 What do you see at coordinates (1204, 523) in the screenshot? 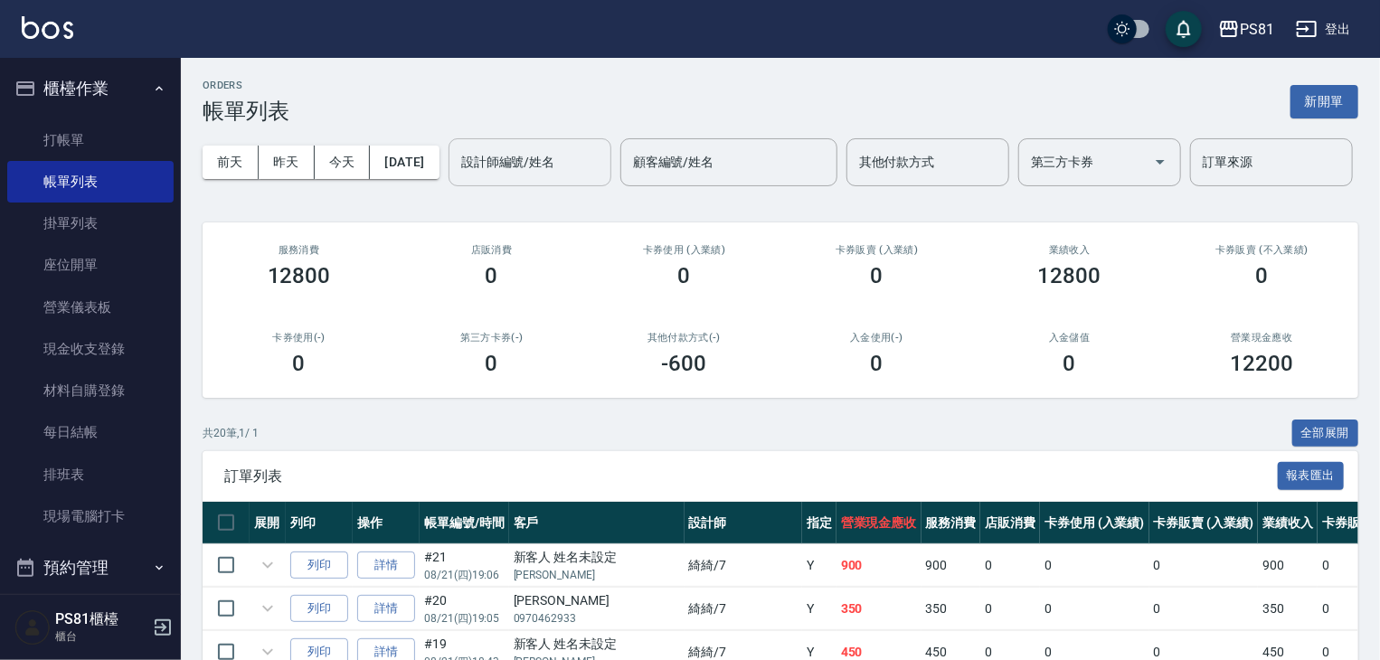
I see `th: 卡券販賣 (入業績)` at bounding box center [1204, 523].